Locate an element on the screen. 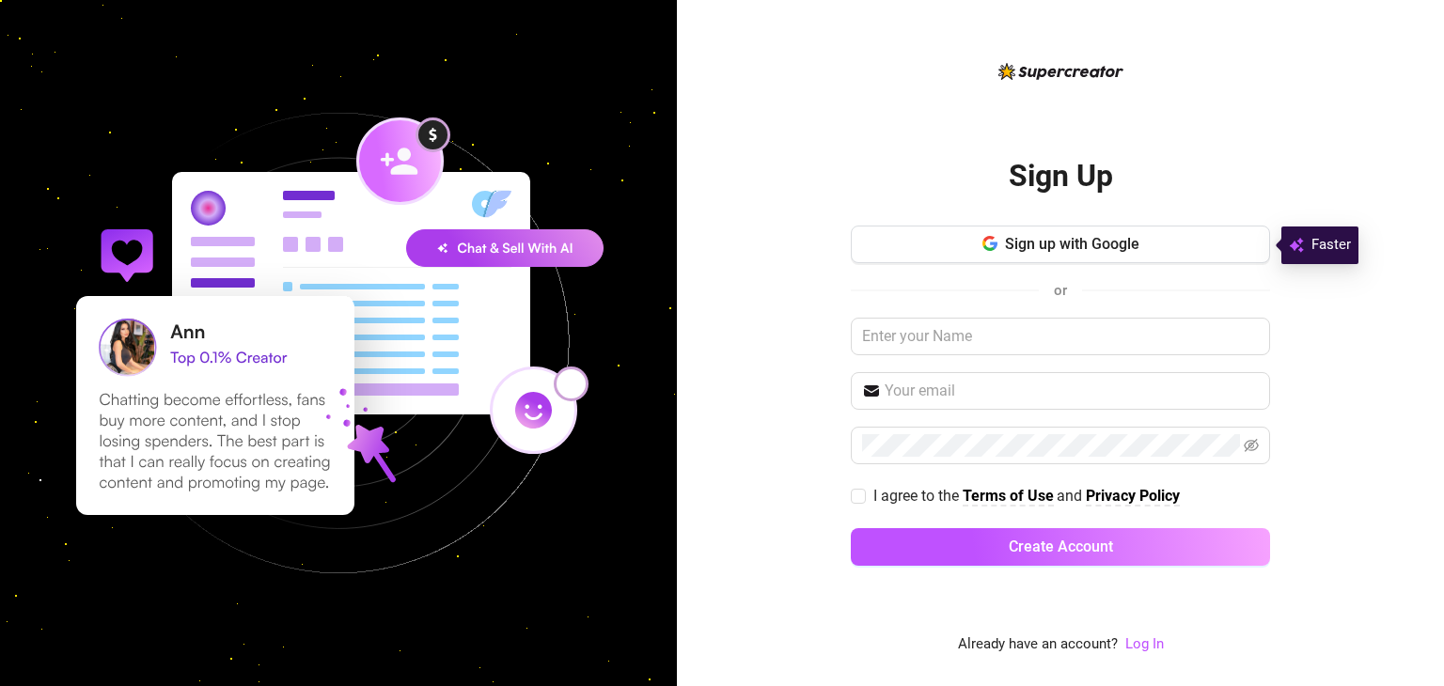  a: Privacy Policy is located at coordinates (1133, 496).